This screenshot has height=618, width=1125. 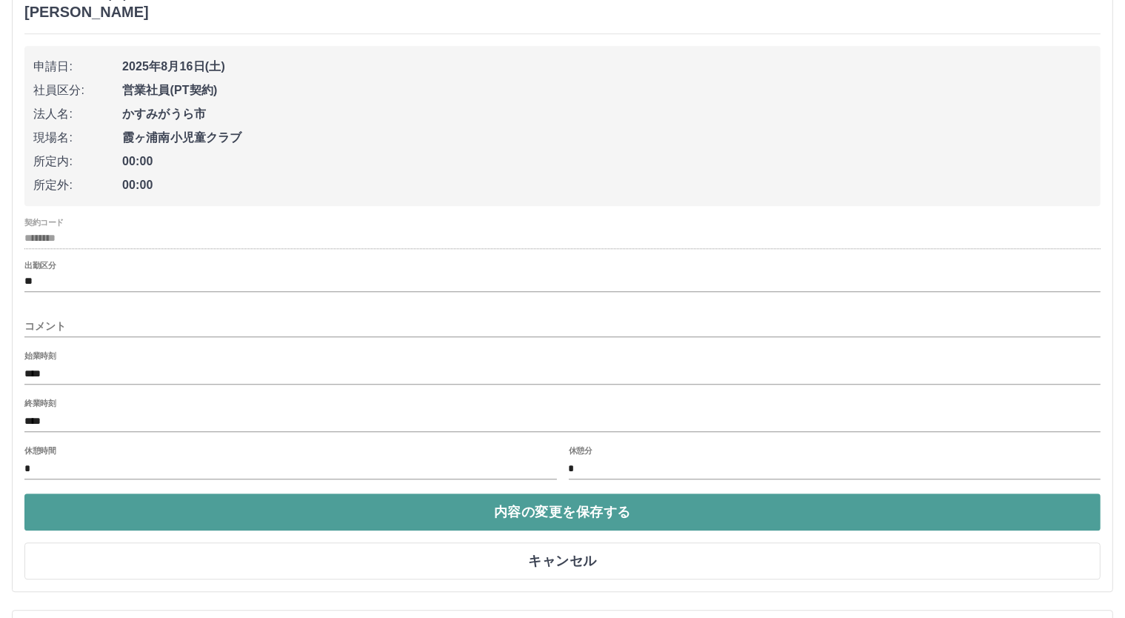 I want to click on span: 現場名:, so click(x=78, y=138).